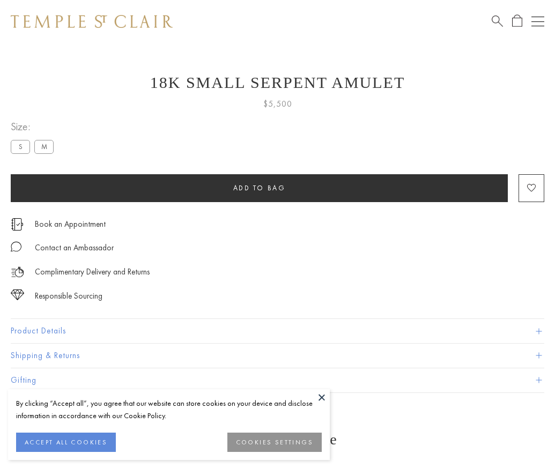 This screenshot has width=555, height=468. Describe the element at coordinates (34, 127) in the screenshot. I see `span: Size:` at that location.